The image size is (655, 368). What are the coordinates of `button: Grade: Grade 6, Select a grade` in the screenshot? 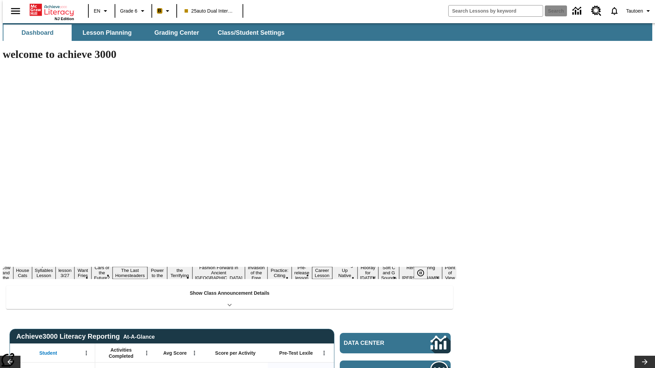 It's located at (133, 11).